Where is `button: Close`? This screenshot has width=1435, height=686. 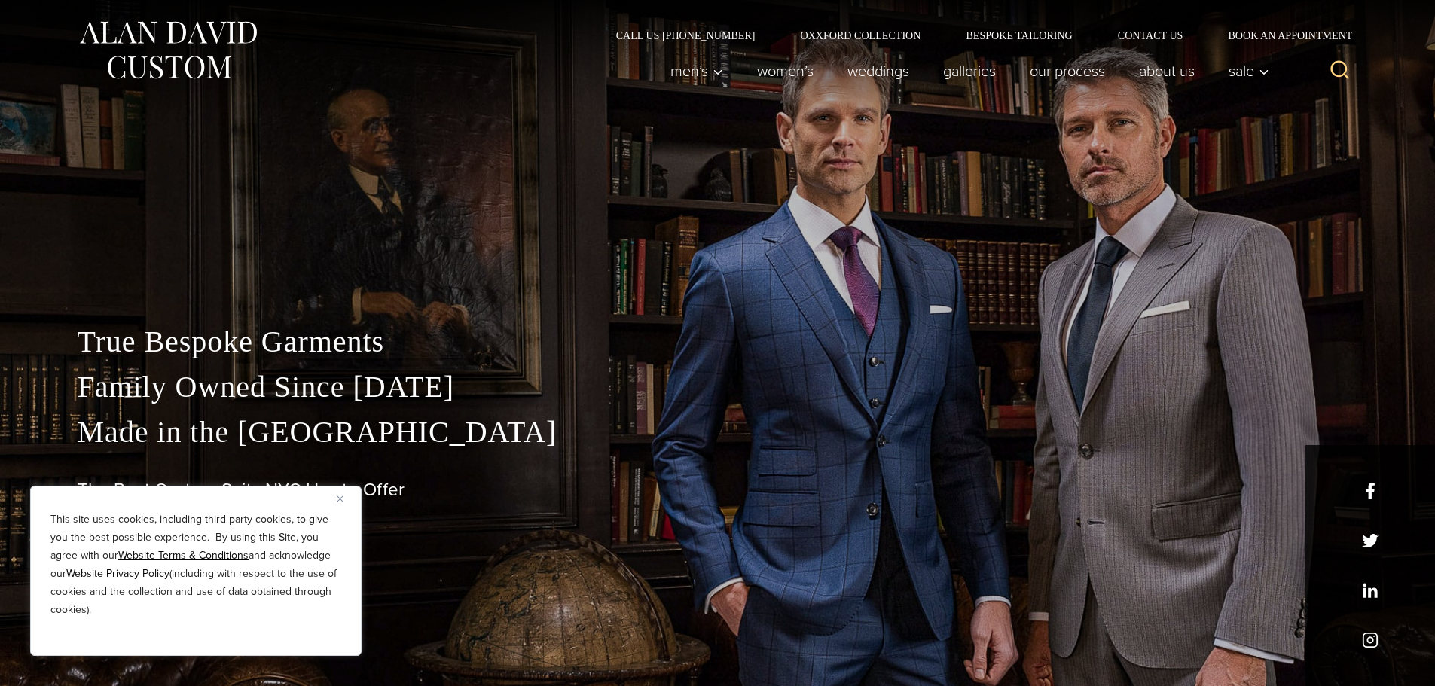
button: Close is located at coordinates (346, 499).